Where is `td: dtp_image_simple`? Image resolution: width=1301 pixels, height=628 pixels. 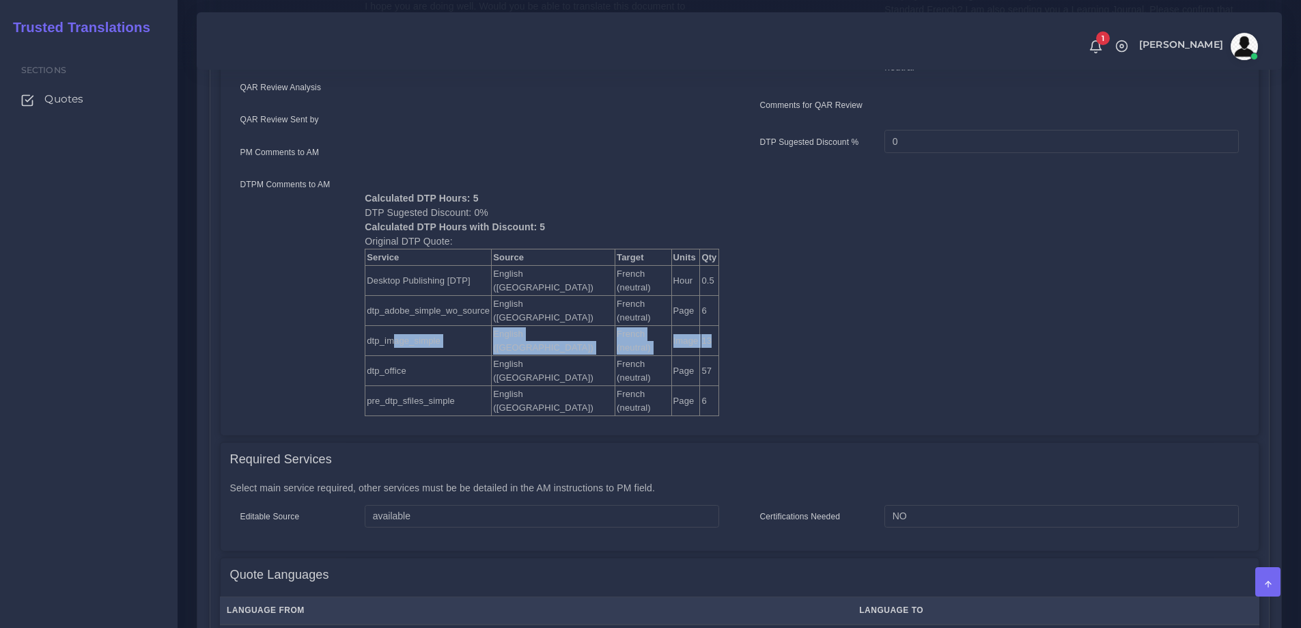
td: dtp_image_simple is located at coordinates (428, 341).